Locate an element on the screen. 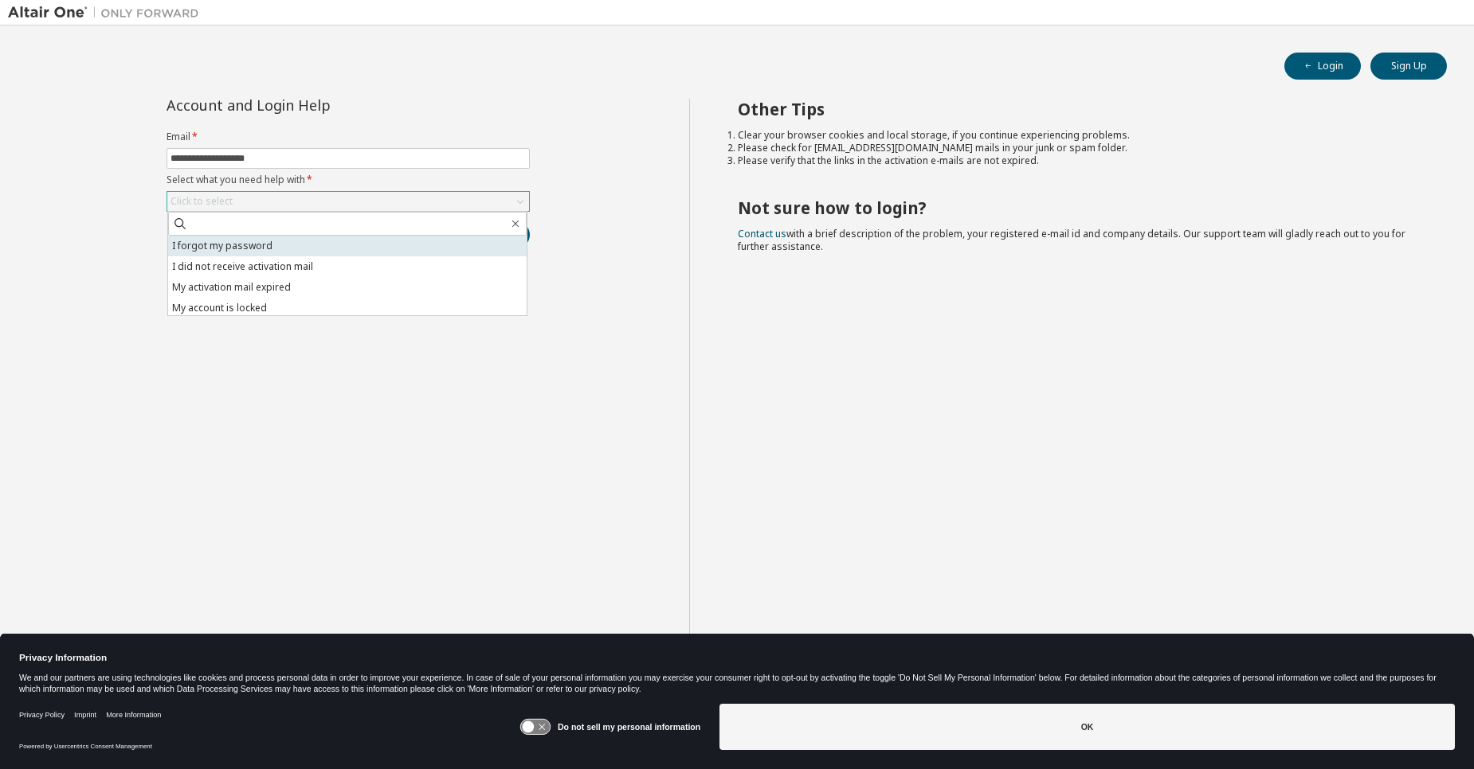  button: Sign Up is located at coordinates (1408, 66).